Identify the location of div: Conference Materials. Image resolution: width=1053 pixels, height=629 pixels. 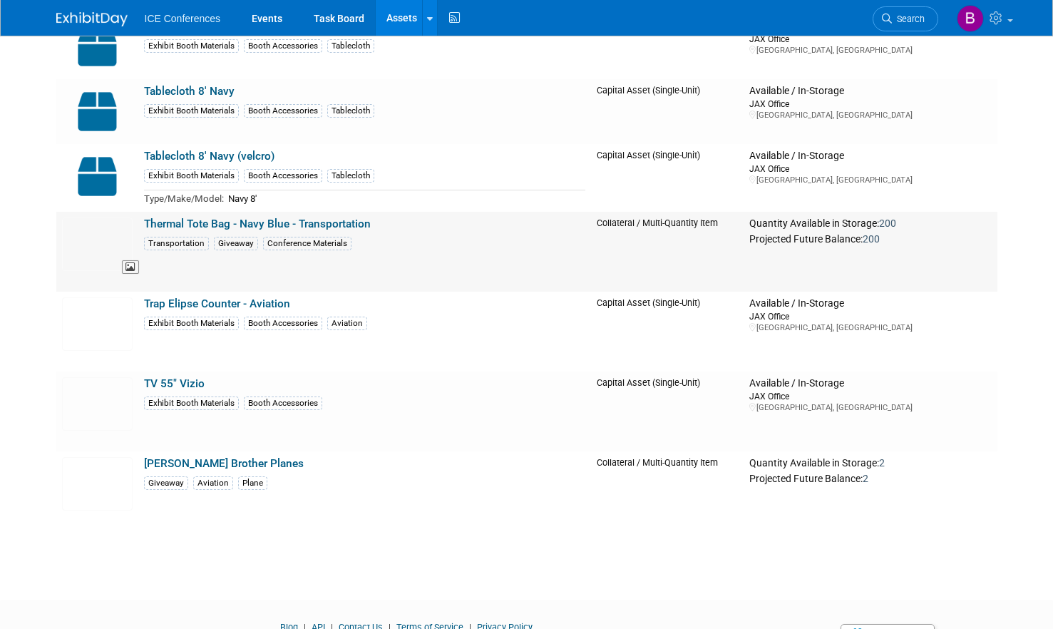
(307, 243).